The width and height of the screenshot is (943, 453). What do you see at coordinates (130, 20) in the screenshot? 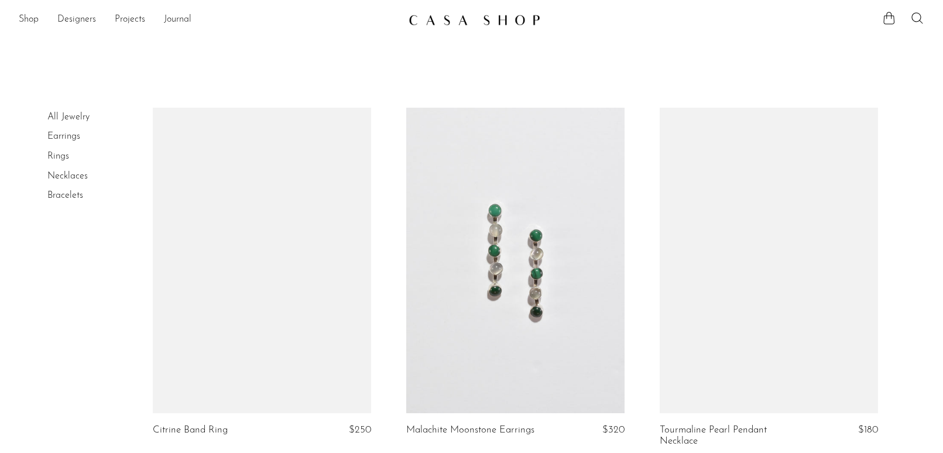
I see `a: Projects` at bounding box center [130, 20].